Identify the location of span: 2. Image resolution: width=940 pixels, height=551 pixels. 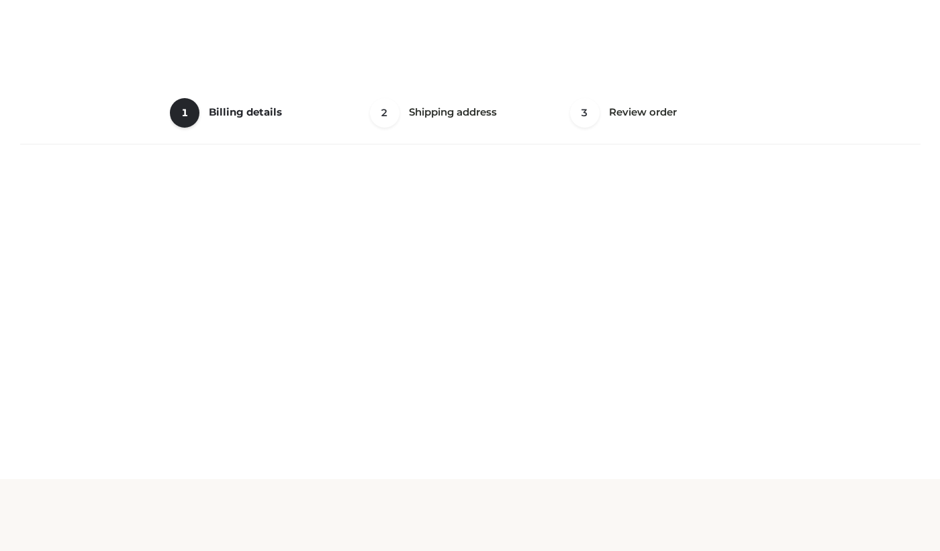
(385, 113).